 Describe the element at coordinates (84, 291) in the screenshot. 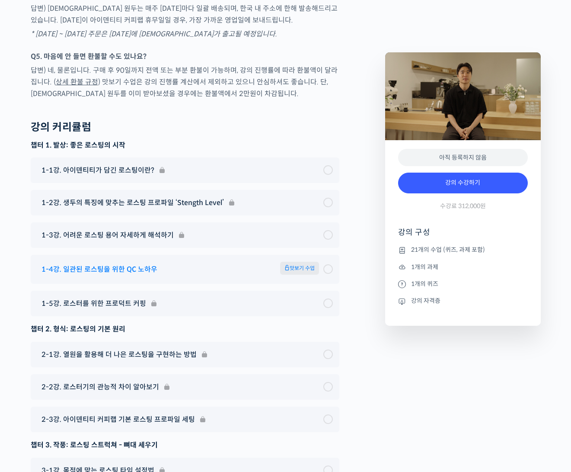

I see `span: 대화` at that location.